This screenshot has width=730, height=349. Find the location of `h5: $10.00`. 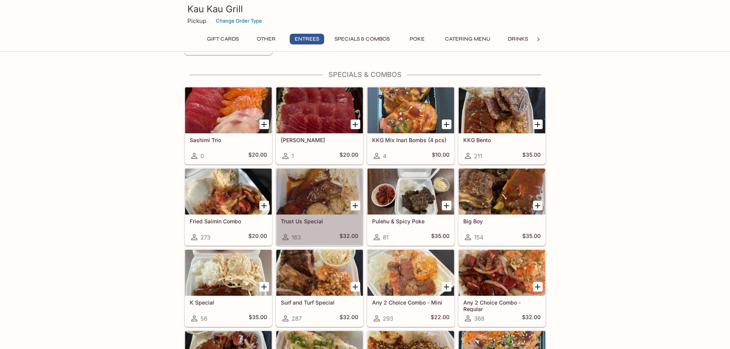

h5: $10.00 is located at coordinates (441, 156).